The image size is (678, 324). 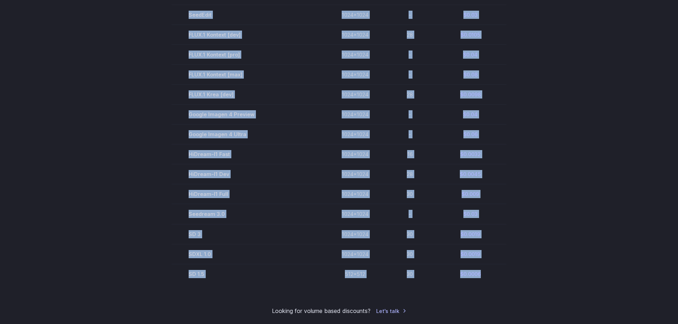 I want to click on a: Let's talk, so click(x=391, y=311).